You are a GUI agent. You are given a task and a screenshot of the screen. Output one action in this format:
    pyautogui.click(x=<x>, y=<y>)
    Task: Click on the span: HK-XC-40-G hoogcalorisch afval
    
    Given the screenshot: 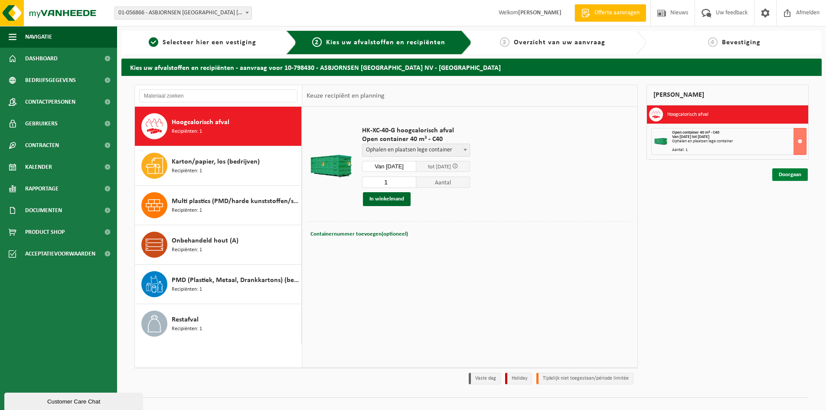 What is the action you would take?
    pyautogui.click(x=416, y=130)
    